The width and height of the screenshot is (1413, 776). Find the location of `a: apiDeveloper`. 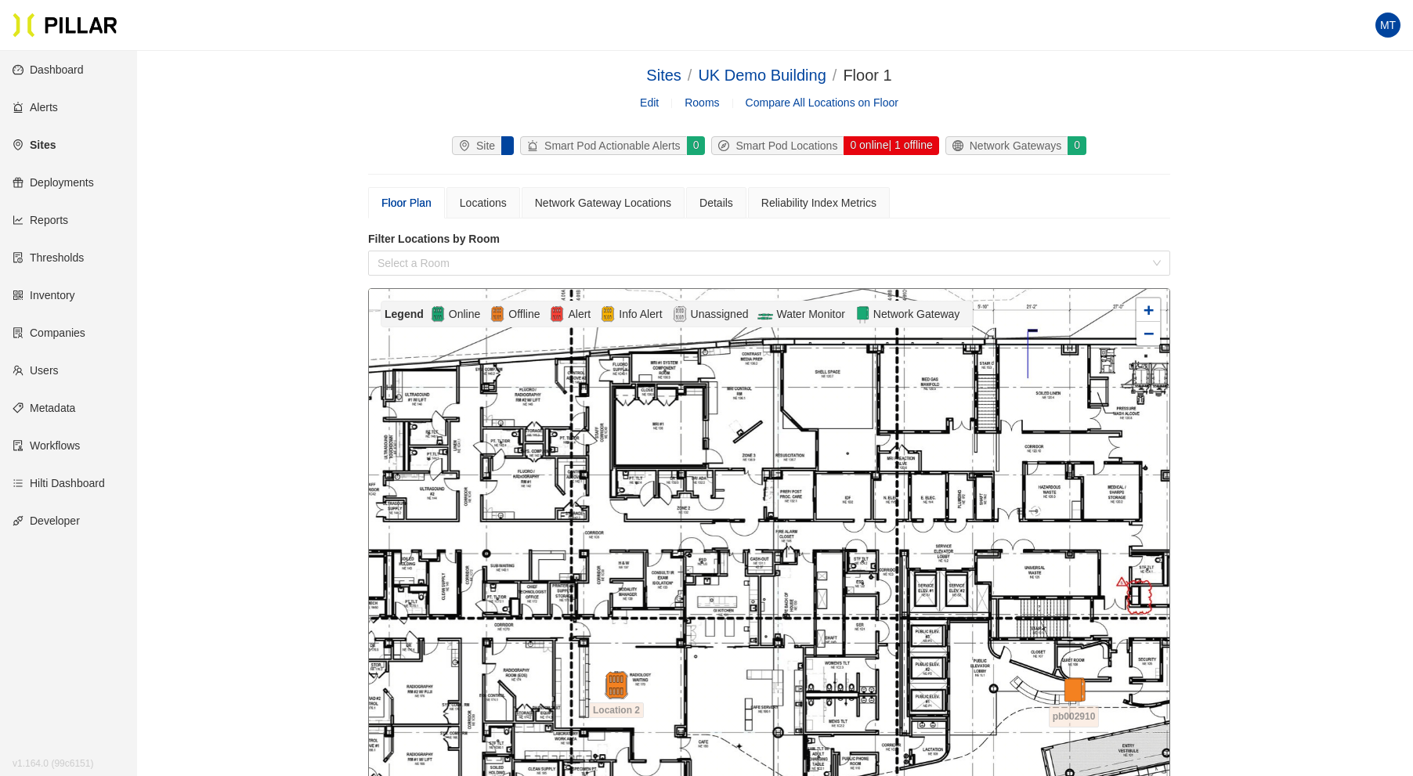

a: apiDeveloper is located at coordinates (46, 521).